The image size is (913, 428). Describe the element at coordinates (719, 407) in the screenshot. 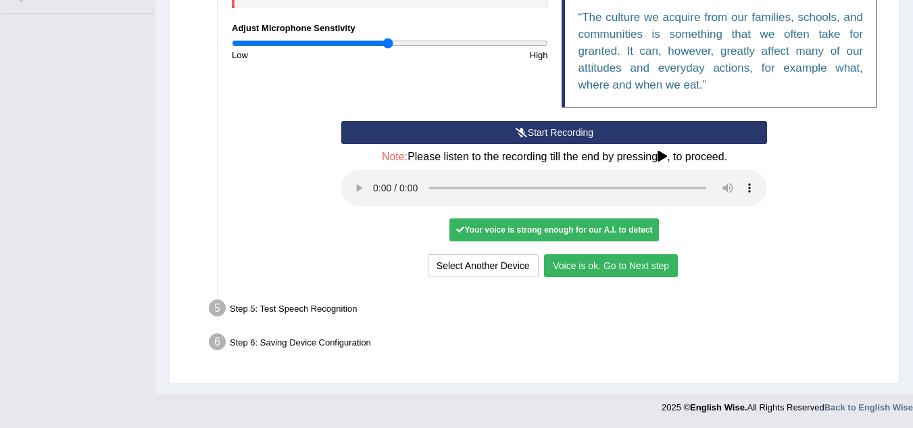

I see `strong: English Wise.` at that location.